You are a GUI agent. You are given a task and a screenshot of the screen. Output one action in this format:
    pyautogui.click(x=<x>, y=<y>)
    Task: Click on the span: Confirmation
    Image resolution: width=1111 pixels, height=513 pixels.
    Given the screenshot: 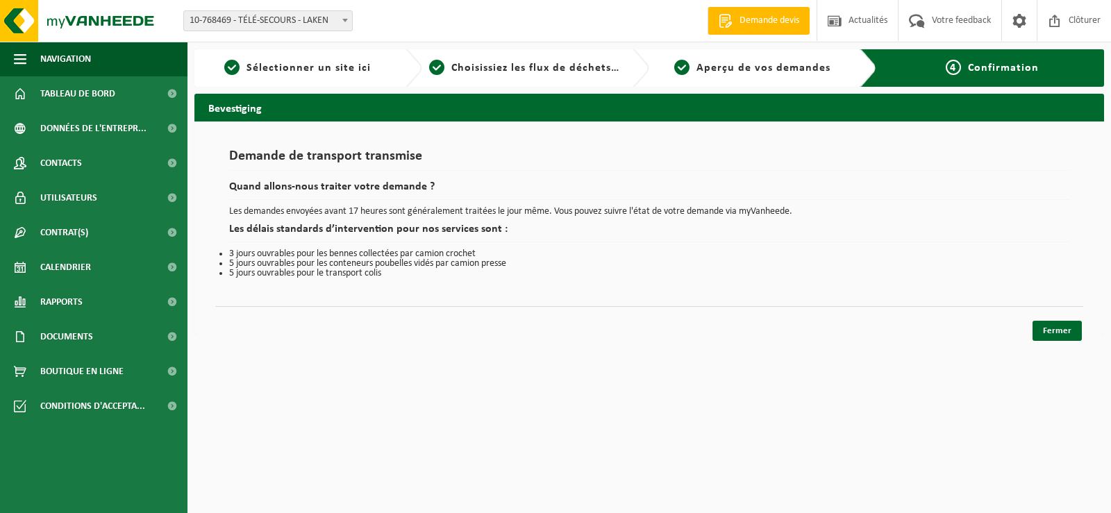 What is the action you would take?
    pyautogui.click(x=1004, y=68)
    